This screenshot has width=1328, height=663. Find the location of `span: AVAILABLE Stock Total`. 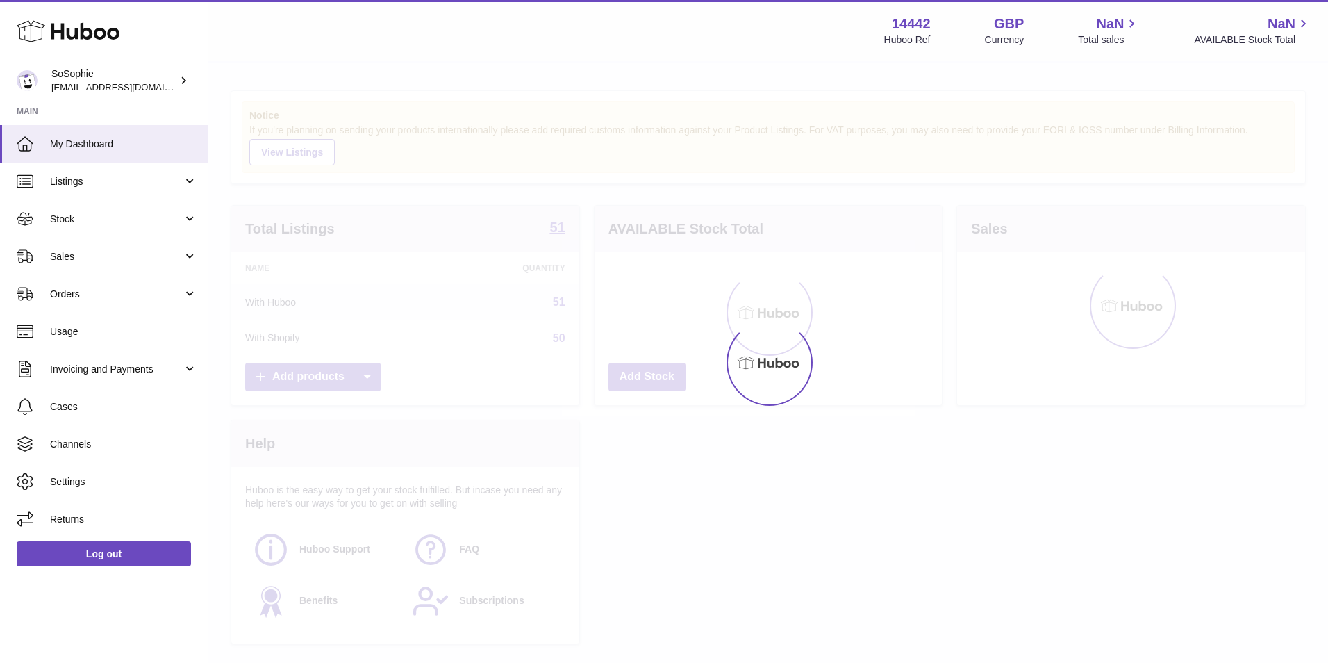

span: AVAILABLE Stock Total is located at coordinates (1253, 40).